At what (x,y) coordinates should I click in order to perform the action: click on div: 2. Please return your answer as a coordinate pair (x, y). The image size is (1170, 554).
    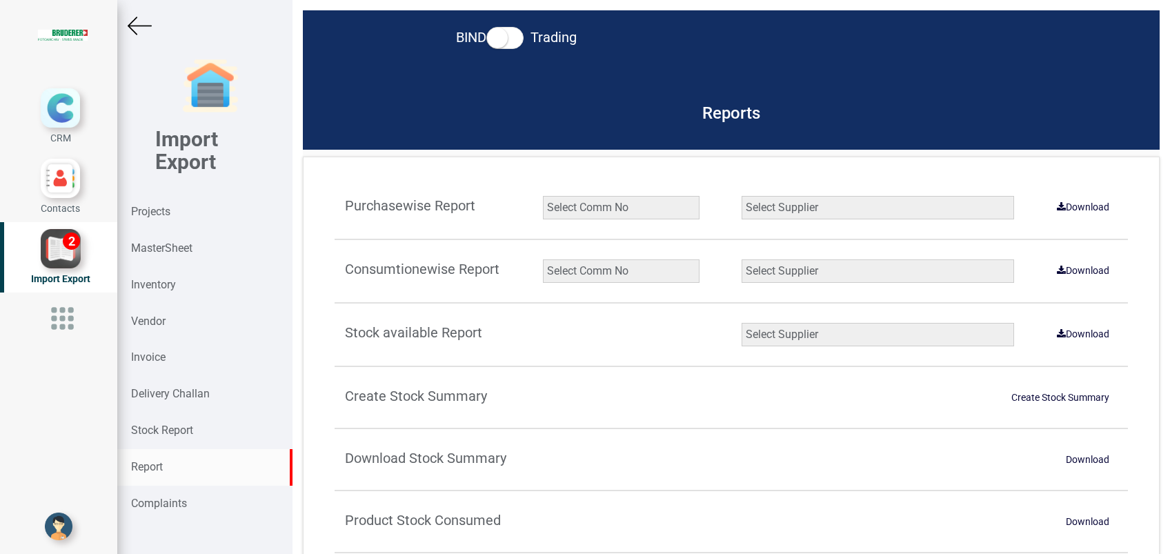
    Looking at the image, I should click on (71, 241).